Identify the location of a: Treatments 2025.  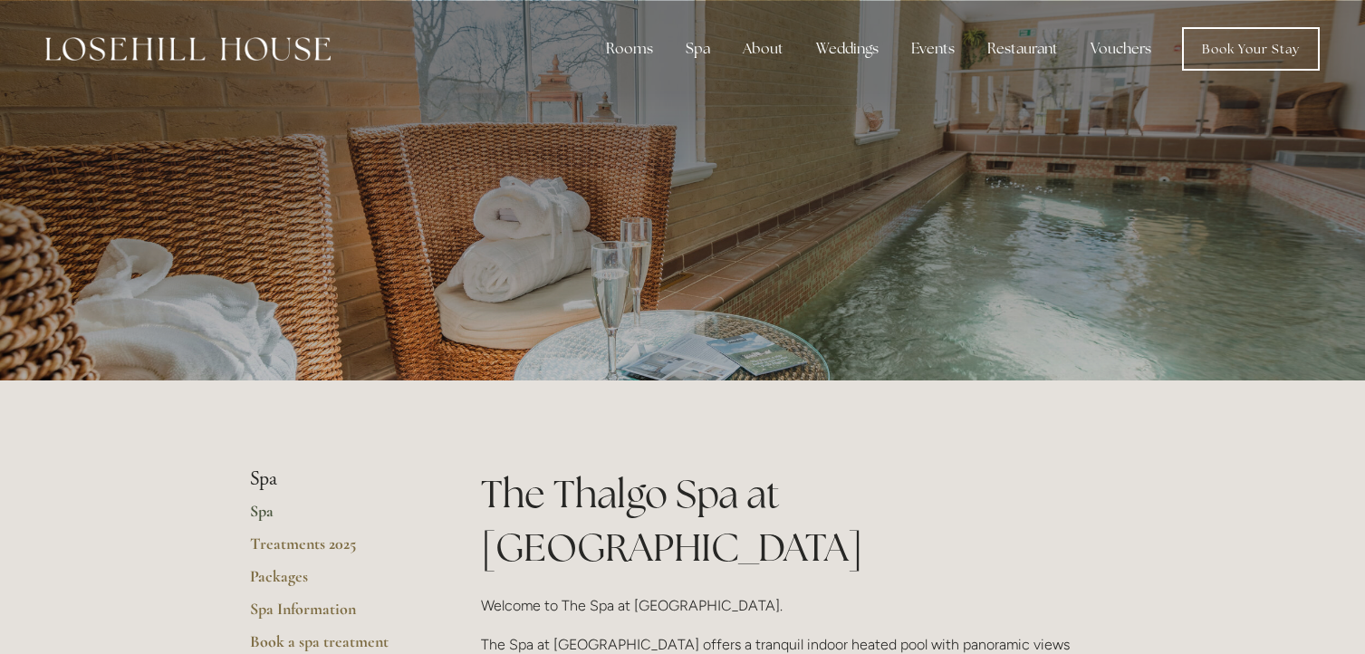
(336, 550).